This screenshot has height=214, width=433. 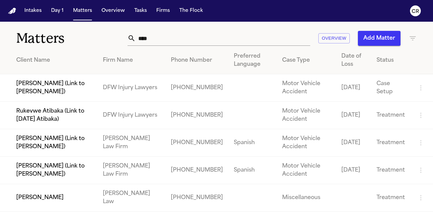 What do you see at coordinates (163, 11) in the screenshot?
I see `button: Firms` at bounding box center [163, 11].